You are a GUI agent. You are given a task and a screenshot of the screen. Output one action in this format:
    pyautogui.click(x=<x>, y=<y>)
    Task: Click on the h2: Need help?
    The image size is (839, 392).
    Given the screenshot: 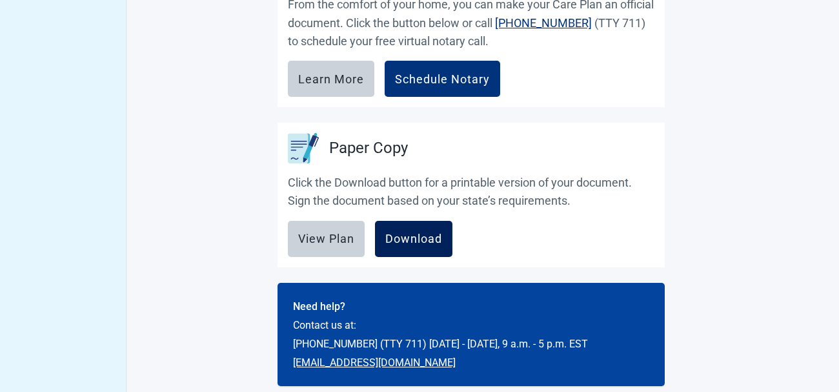 What is the action you would take?
    pyautogui.click(x=471, y=306)
    